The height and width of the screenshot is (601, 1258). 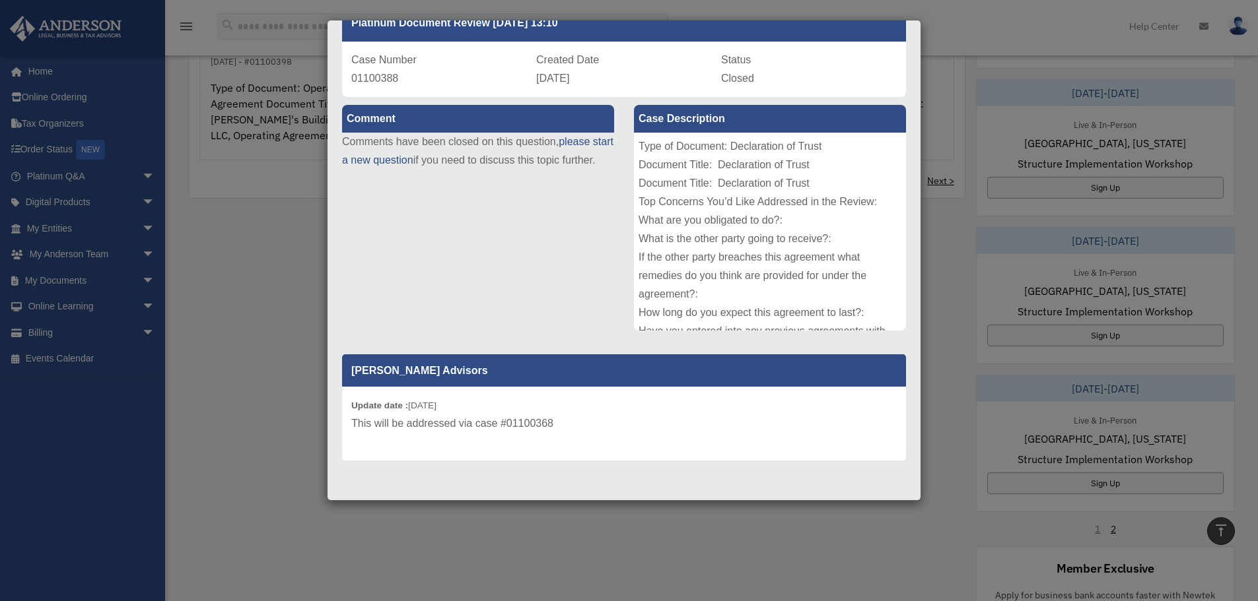 I want to click on span: Created Date, so click(x=567, y=59).